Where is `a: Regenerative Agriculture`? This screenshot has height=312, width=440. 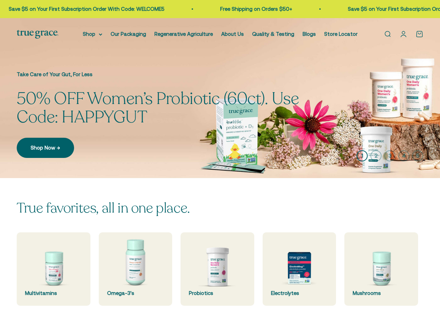
a: Regenerative Agriculture is located at coordinates (184, 34).